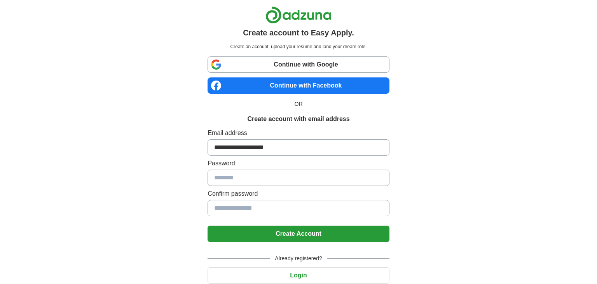  Describe the element at coordinates (298, 33) in the screenshot. I see `h1: Create account to Easy Apply.` at that location.